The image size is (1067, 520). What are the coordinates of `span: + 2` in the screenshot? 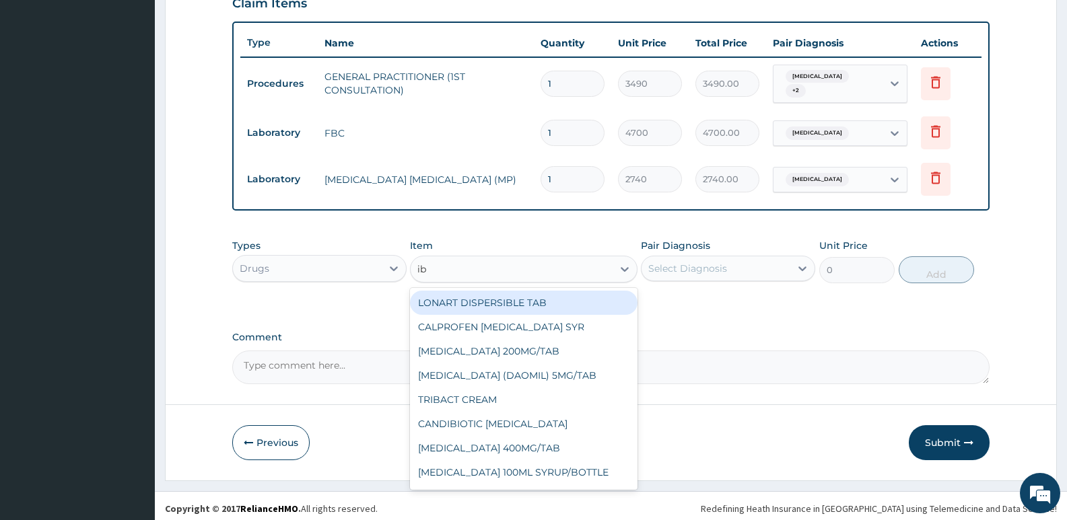 It's located at (796, 91).